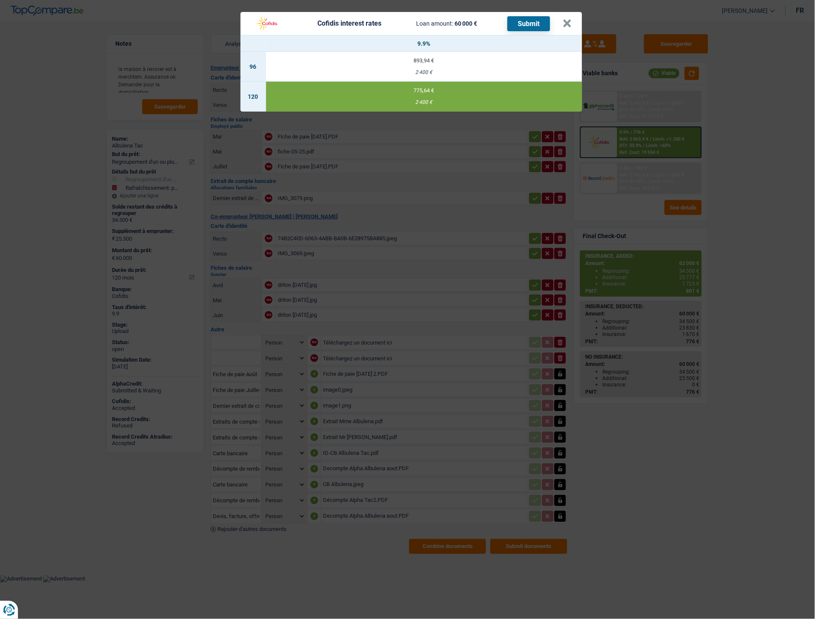 The width and height of the screenshot is (815, 619). Describe the element at coordinates (466, 23) in the screenshot. I see `span: 60 000 €` at that location.